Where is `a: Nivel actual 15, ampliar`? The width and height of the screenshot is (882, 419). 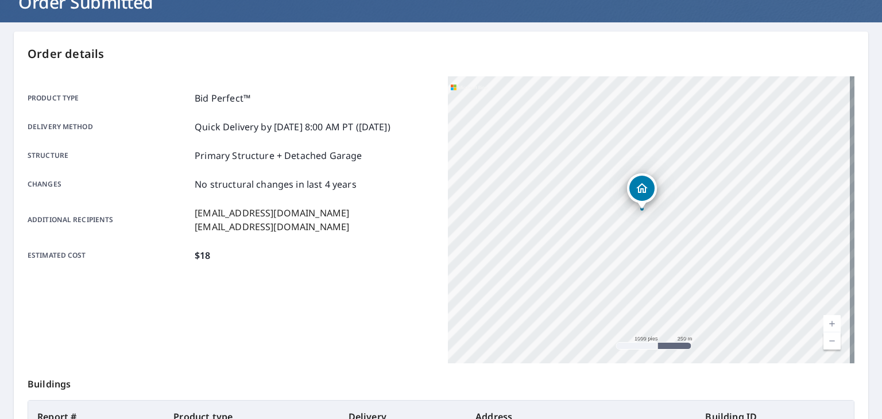
a: Nivel actual 15, ampliar is located at coordinates (832, 324).